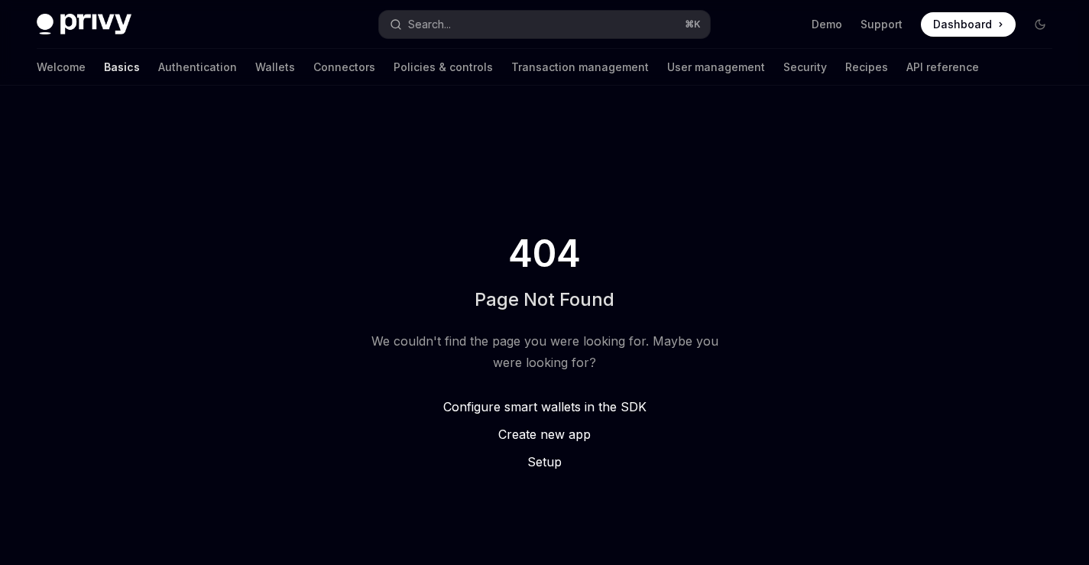 The image size is (1089, 565). Describe the element at coordinates (429, 24) in the screenshot. I see `div: Search...` at that location.